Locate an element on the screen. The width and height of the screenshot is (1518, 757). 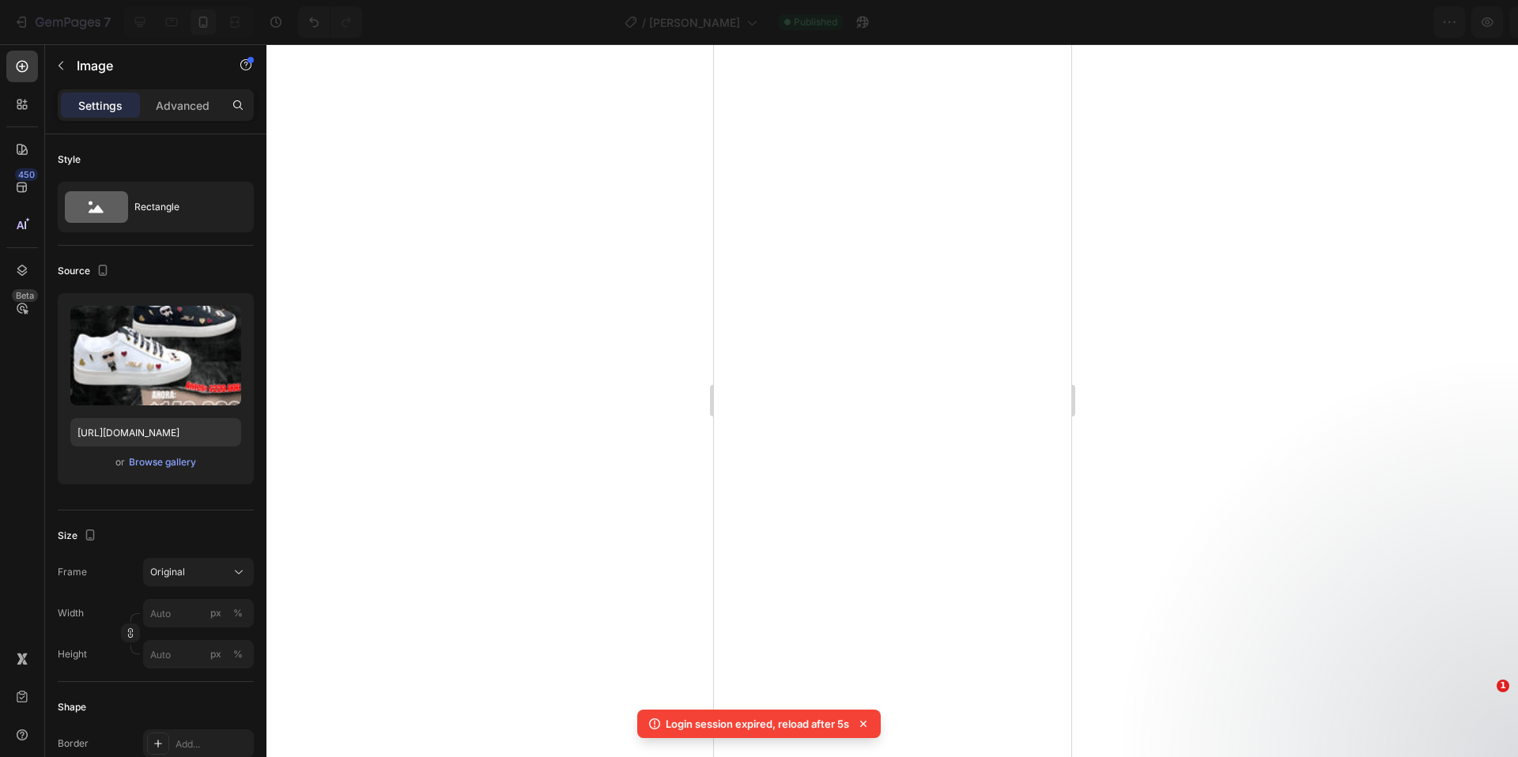
p: Settings is located at coordinates (100, 105).